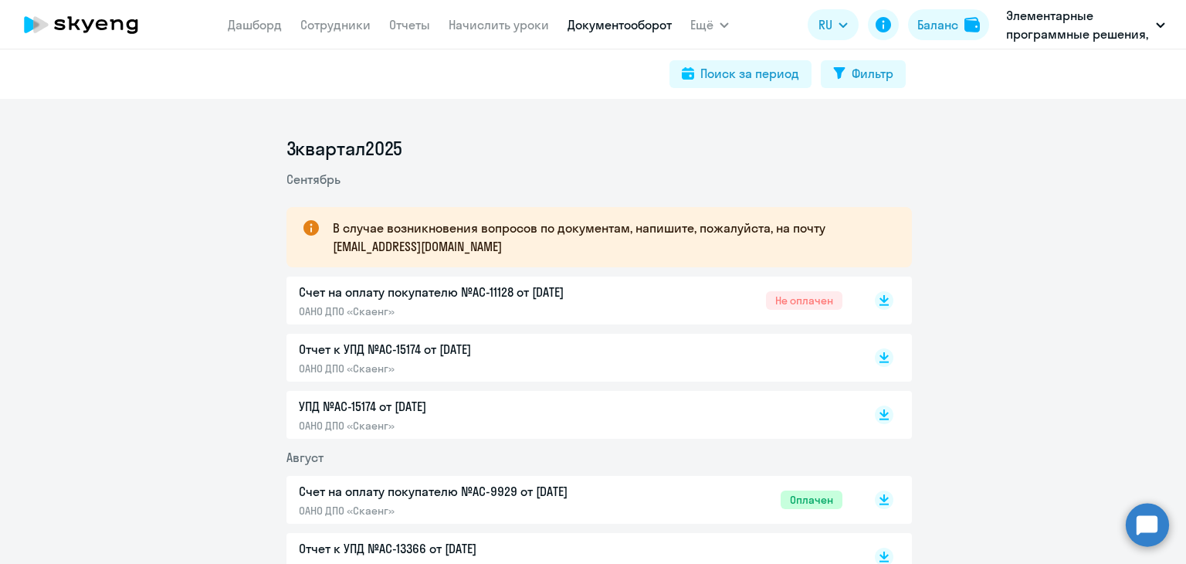 Image resolution: width=1186 pixels, height=564 pixels. Describe the element at coordinates (750, 73) in the screenshot. I see `div: Поиск за период` at that location.